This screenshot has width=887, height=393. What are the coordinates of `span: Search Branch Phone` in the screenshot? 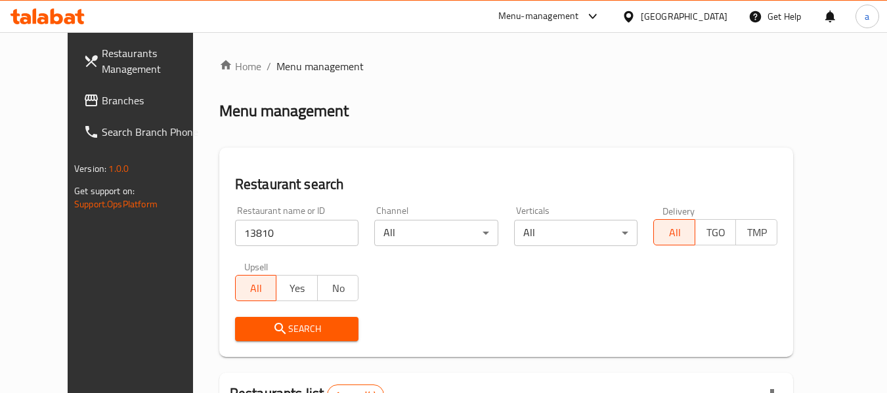 It's located at (154, 132).